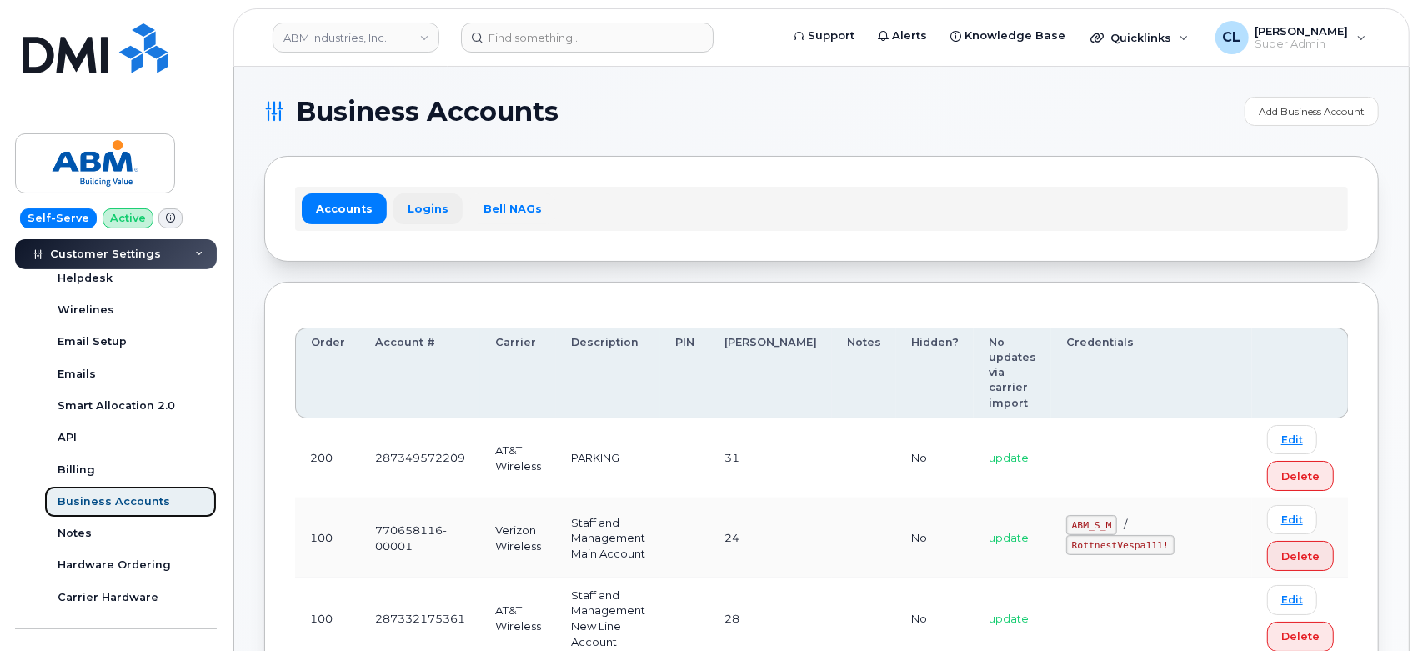  What do you see at coordinates (344, 208) in the screenshot?
I see `a: Accounts` at bounding box center [344, 208].